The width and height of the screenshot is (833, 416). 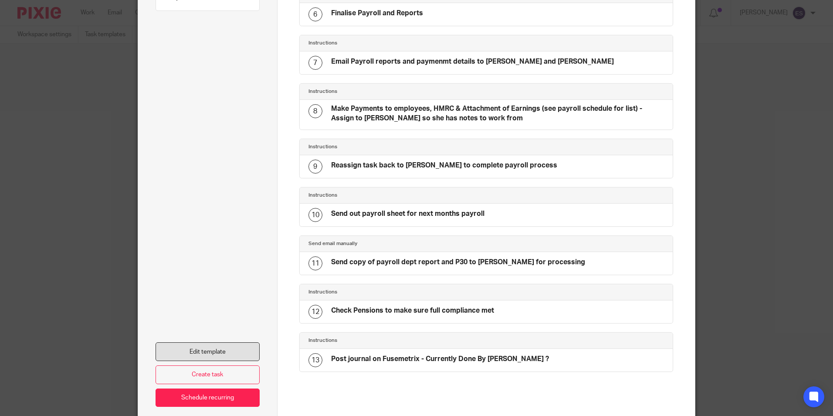 What do you see at coordinates (316, 312) in the screenshot?
I see `div: 12` at bounding box center [316, 312].